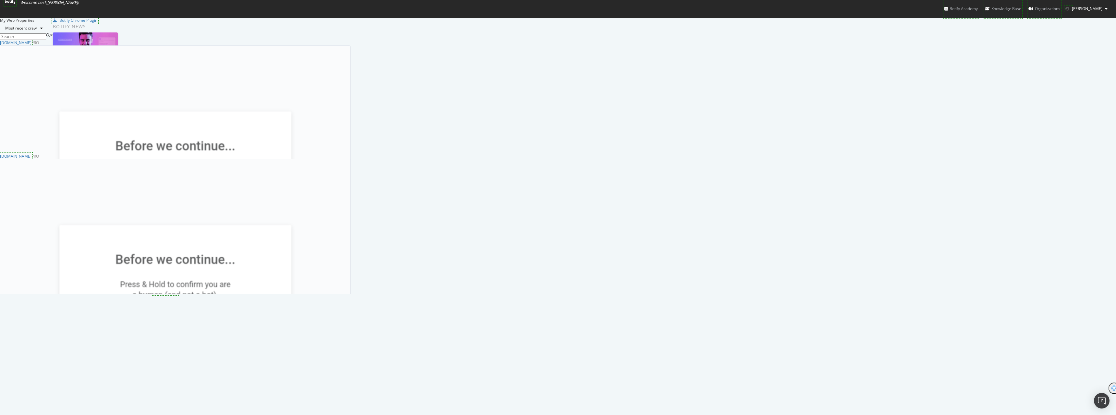  I want to click on a: Botify Chrome Plugin, so click(75, 20).